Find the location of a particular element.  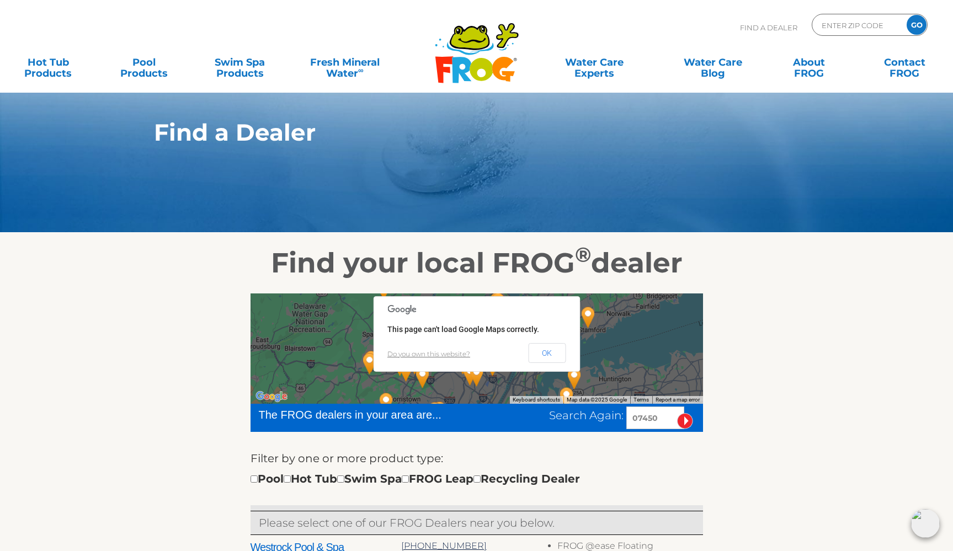

p: Please select one of our FROG Dealers near you below. is located at coordinates (477, 523).